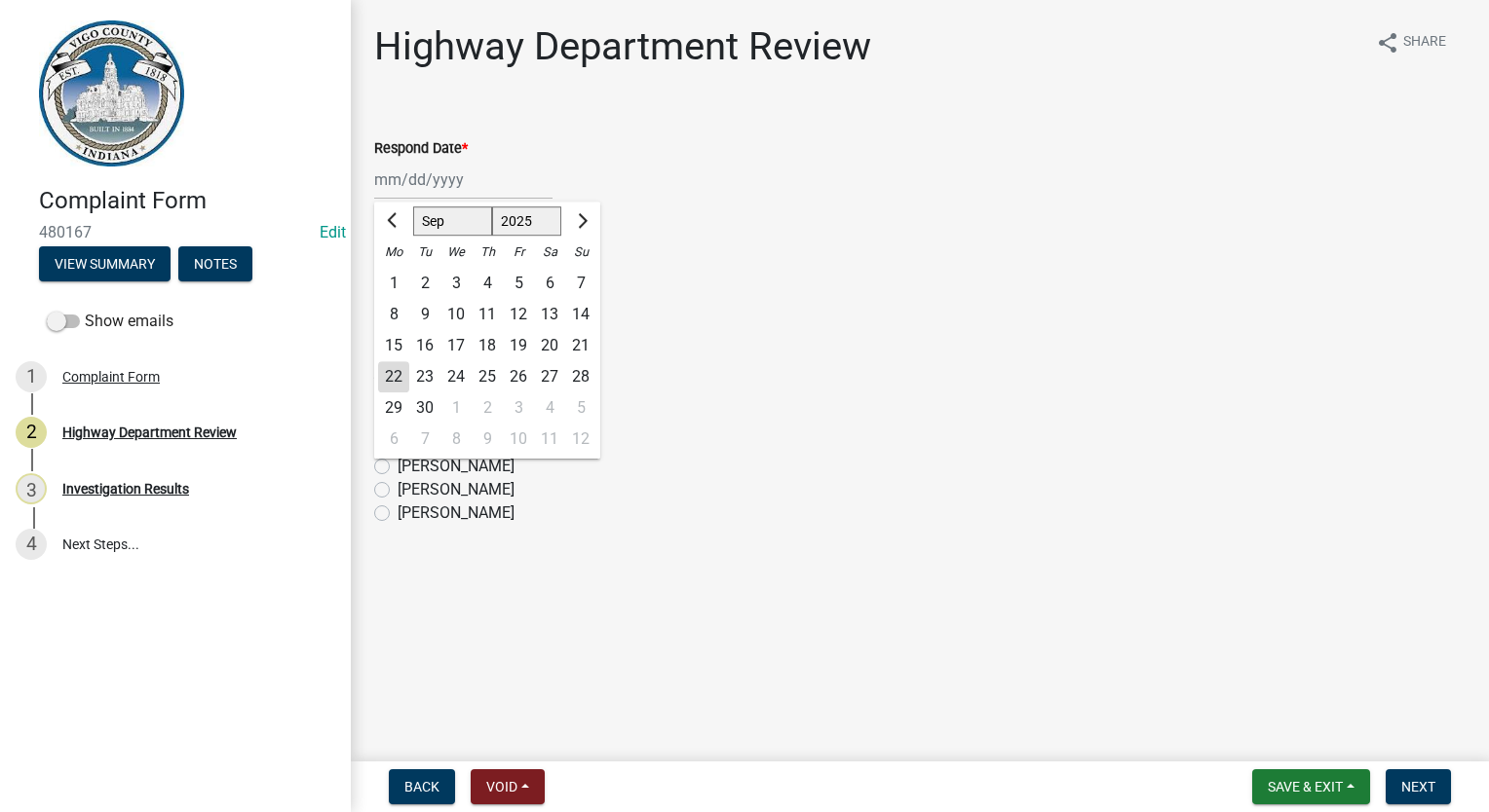 The image size is (1489, 812). What do you see at coordinates (550, 346) in the screenshot?
I see `div: Saturday, September 20, 2025` at bounding box center [550, 346].